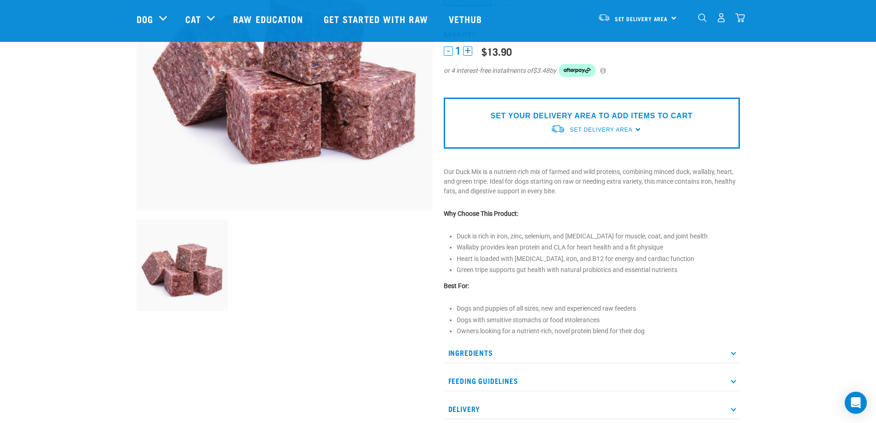 The image size is (876, 423). Describe the element at coordinates (599, 308) in the screenshot. I see `p: Dogs and puppies of all sizes, new and experienced raw feeders` at that location.